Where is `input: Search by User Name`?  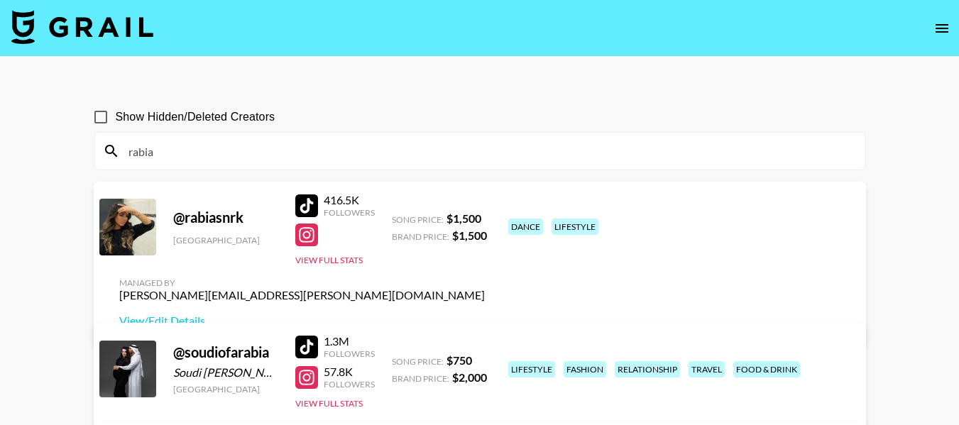 input: Search by User Name is located at coordinates (489, 151).